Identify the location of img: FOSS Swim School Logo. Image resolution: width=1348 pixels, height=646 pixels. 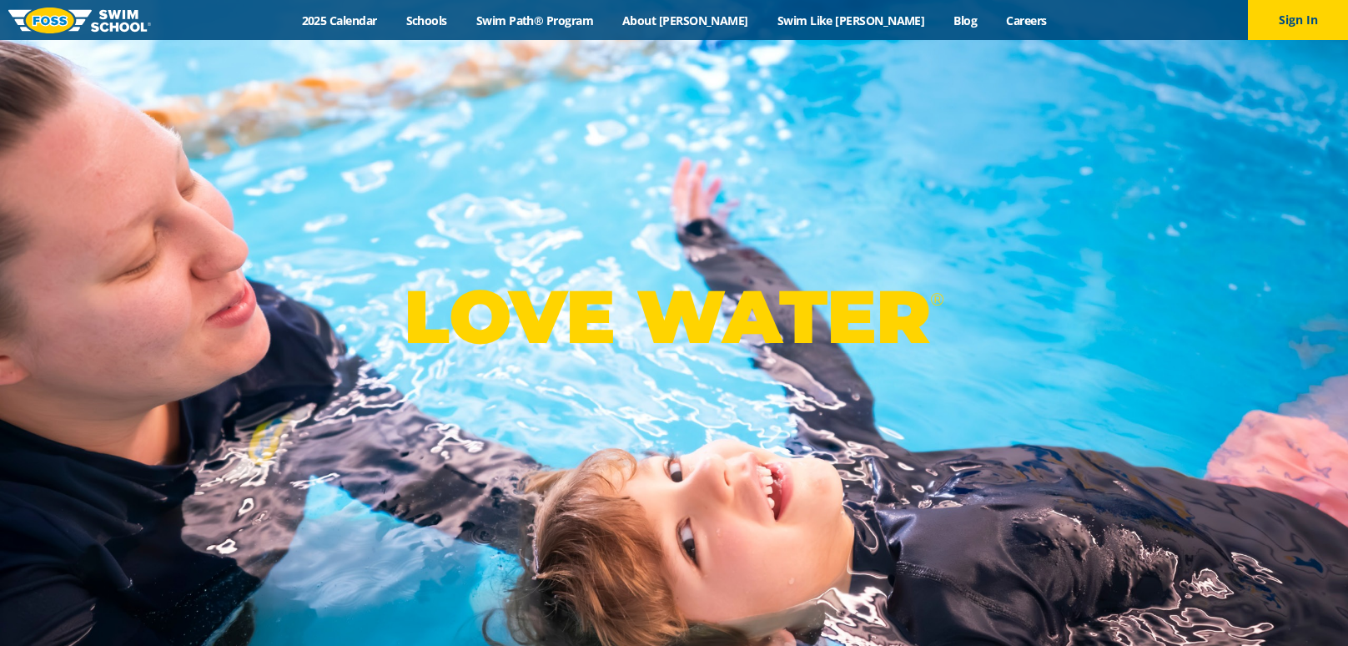
(79, 20).